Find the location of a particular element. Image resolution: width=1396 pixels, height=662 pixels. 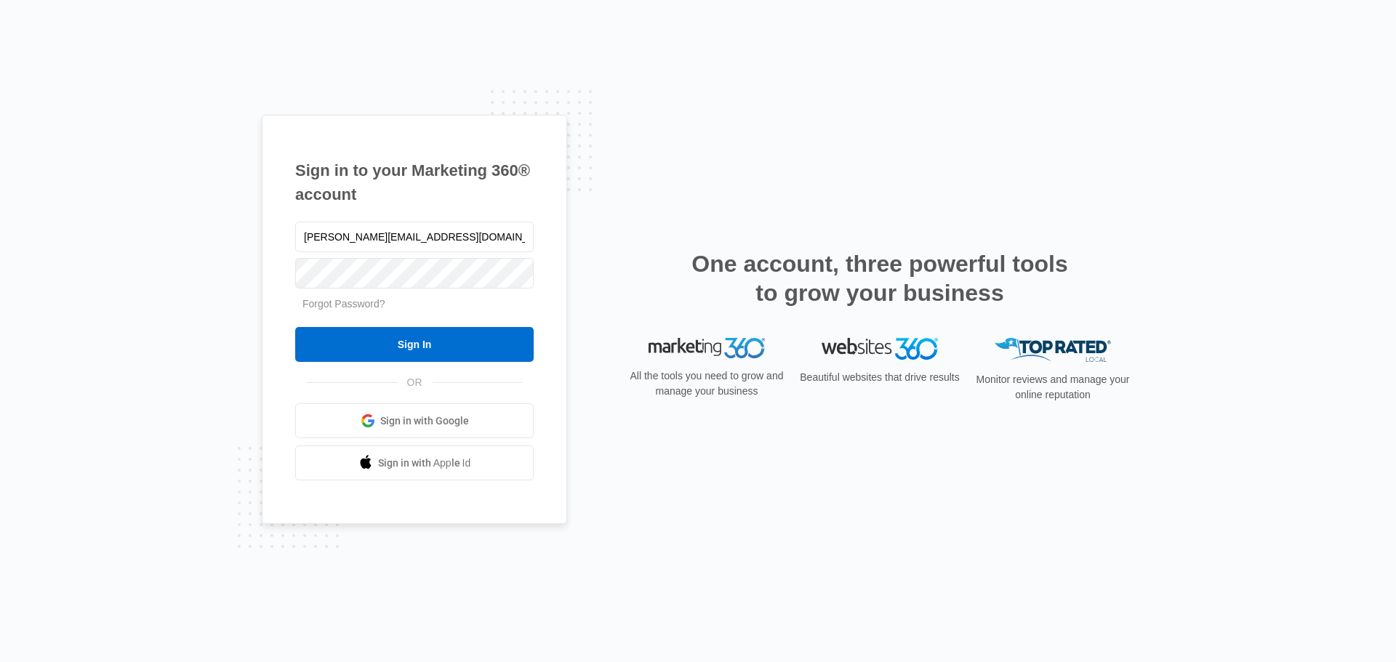

img: Websites 360 is located at coordinates (880, 348).